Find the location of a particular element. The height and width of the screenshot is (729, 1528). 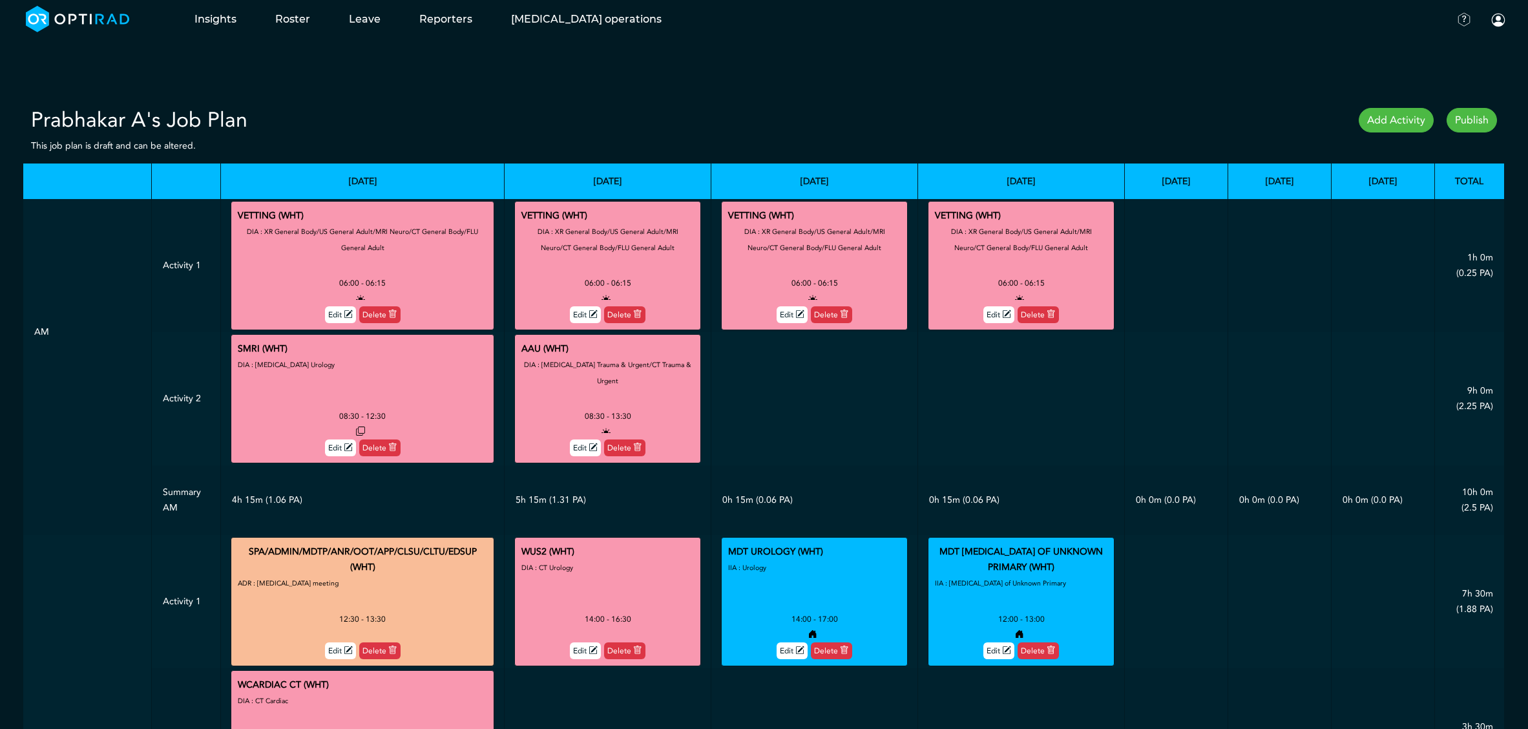

div: WUS2 (WHT) is located at coordinates (548, 552).